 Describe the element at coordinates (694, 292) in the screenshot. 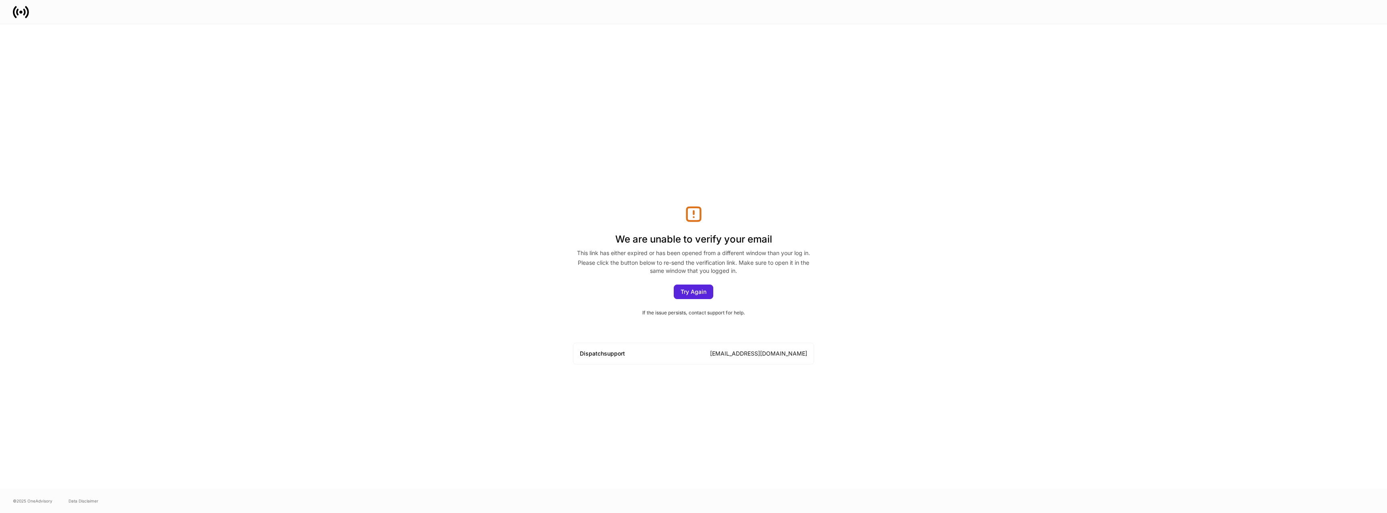

I see `button: Try Again` at that location.